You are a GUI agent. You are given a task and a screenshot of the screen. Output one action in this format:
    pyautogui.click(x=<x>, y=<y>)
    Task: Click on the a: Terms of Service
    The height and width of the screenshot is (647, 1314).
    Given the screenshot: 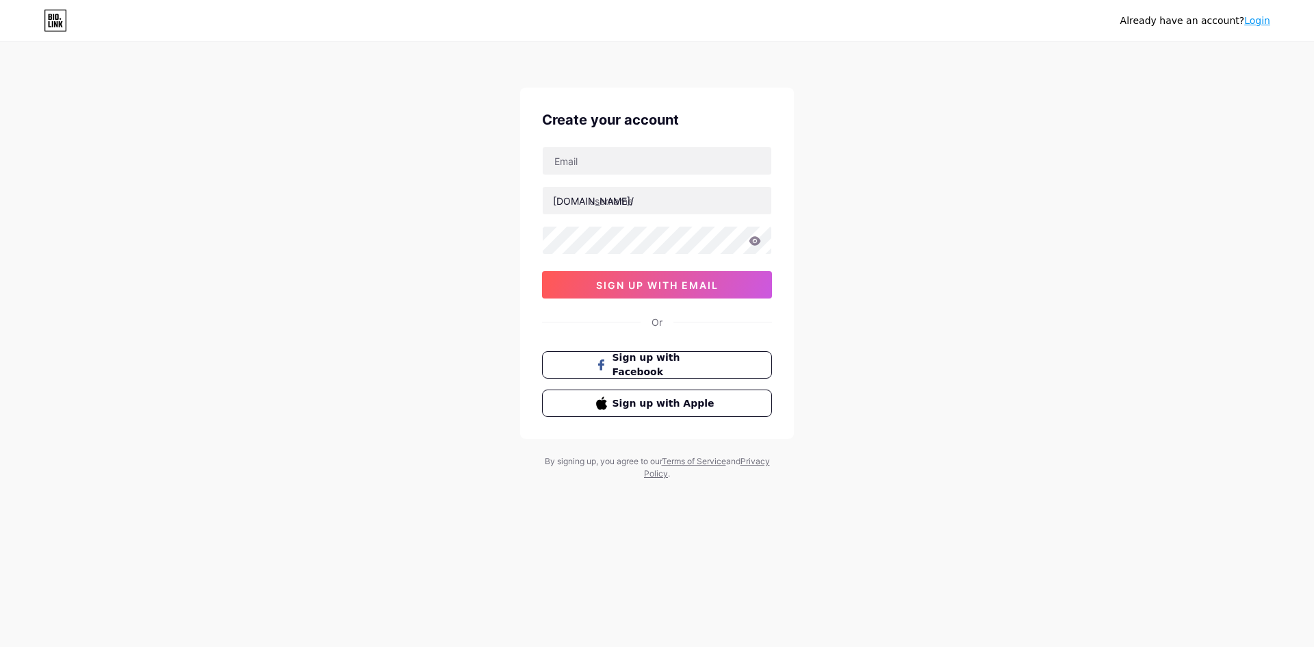 What is the action you would take?
    pyautogui.click(x=694, y=461)
    